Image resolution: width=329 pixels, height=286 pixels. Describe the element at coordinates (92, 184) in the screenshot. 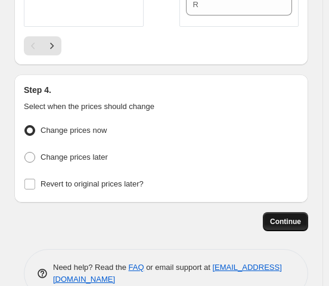

I see `span: Revert to original prices later?` at that location.